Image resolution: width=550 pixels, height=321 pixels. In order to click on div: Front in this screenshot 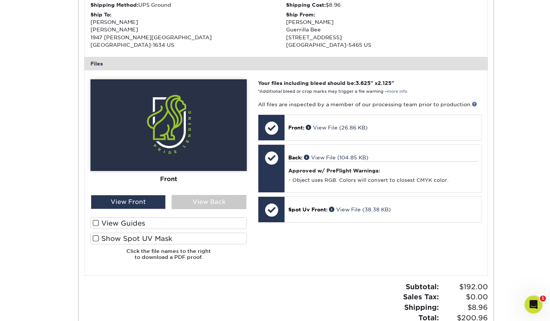, I will do `click(169, 179)`.